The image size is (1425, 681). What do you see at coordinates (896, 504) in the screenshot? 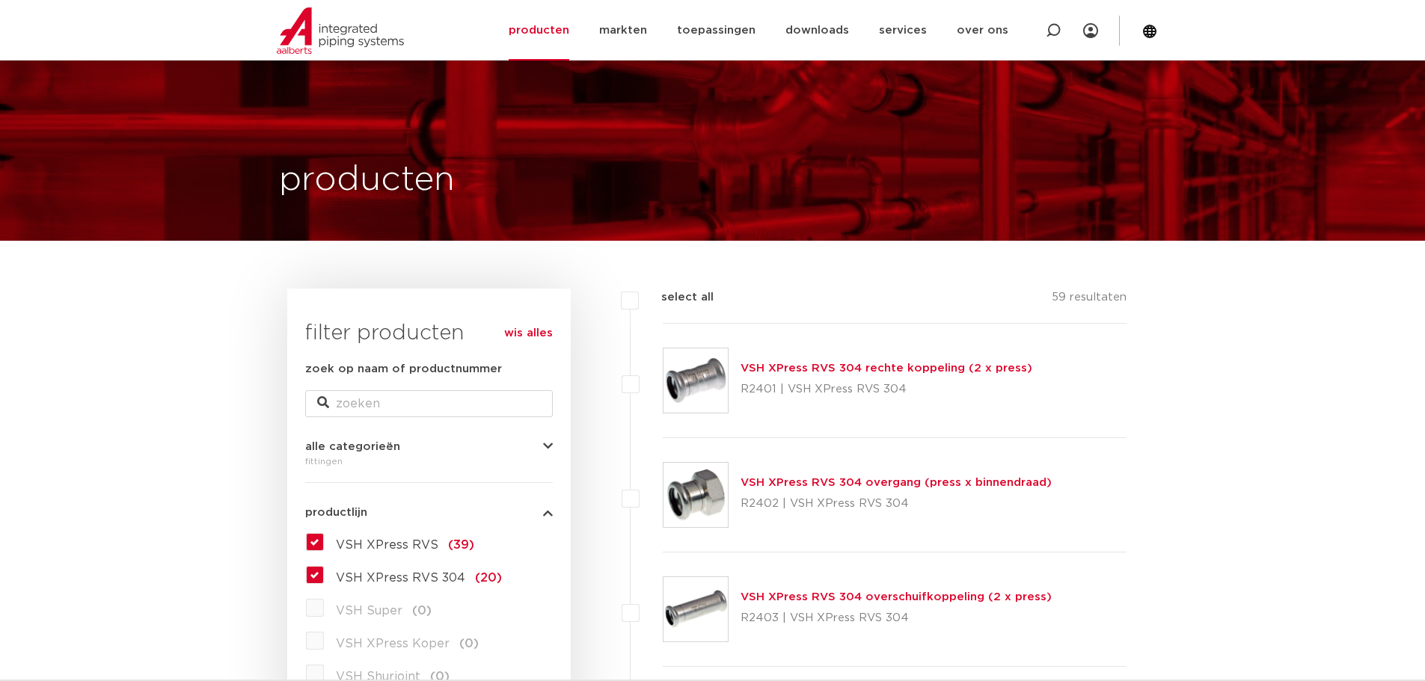
I see `p: R2402 | VSH XPress RVS 304` at bounding box center [896, 504].